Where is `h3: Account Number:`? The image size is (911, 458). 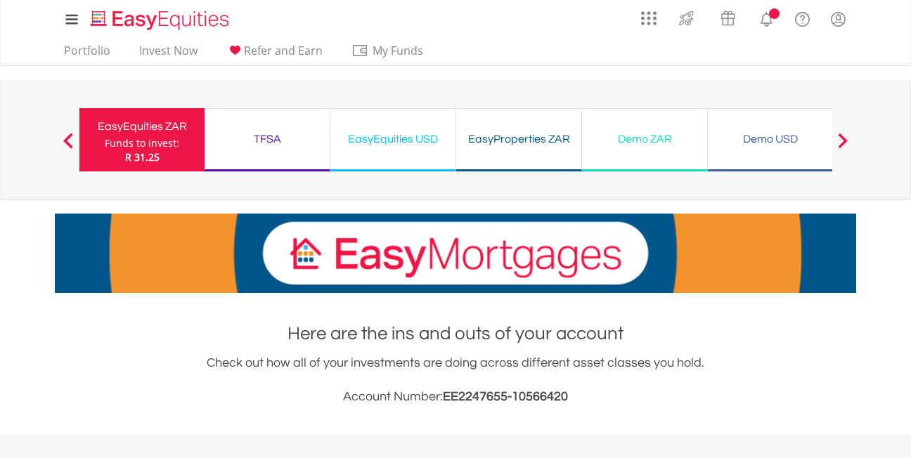
h3: Account Number: is located at coordinates (456, 397).